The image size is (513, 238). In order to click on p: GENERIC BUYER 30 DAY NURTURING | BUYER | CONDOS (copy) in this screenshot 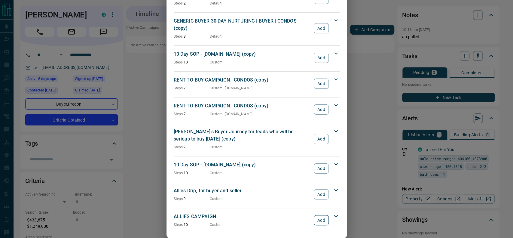, I will do `click(242, 25)`.